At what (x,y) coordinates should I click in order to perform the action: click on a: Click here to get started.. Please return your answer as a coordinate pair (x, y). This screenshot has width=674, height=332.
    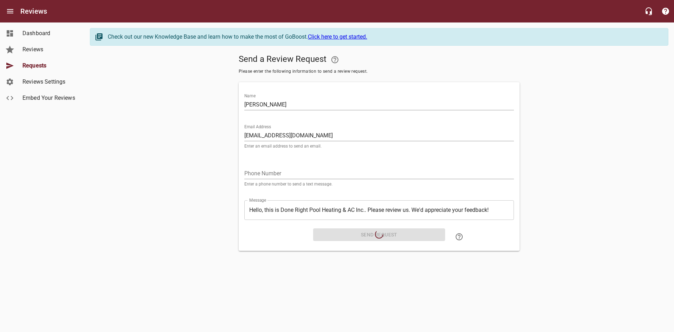
    Looking at the image, I should click on (337, 36).